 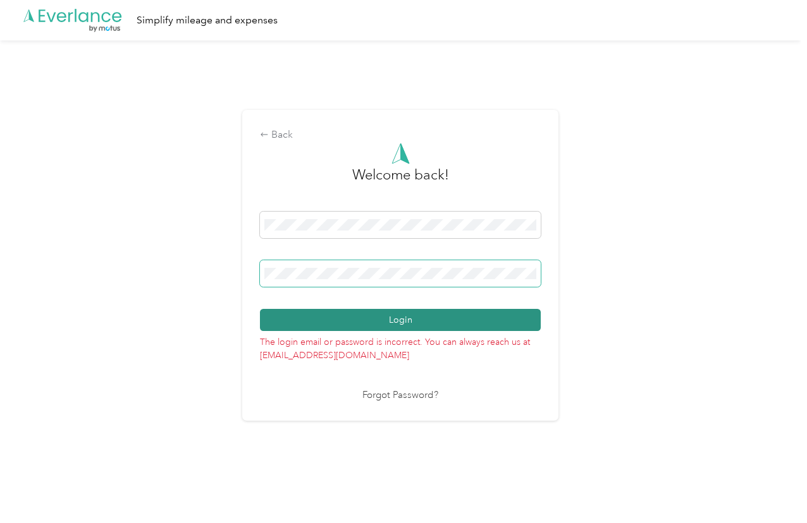 I want to click on a: Forgot Password?, so click(x=400, y=396).